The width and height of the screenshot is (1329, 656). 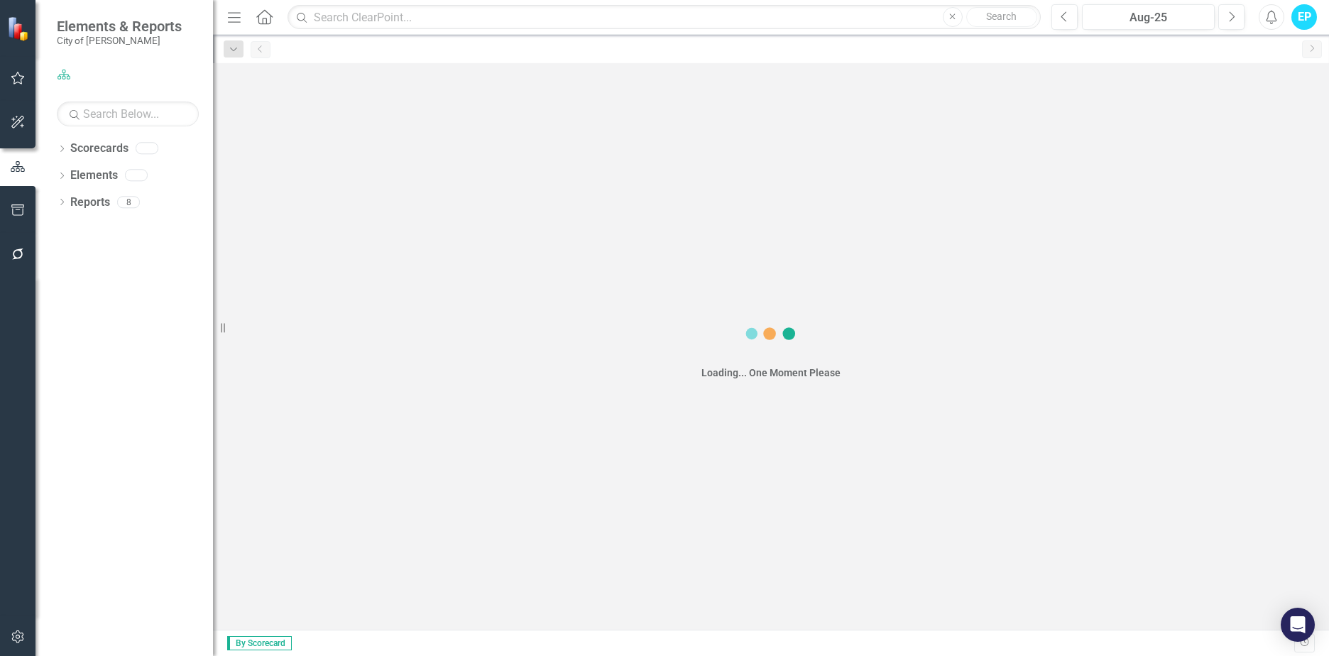 I want to click on div: Loading... One Moment Please, so click(x=771, y=373).